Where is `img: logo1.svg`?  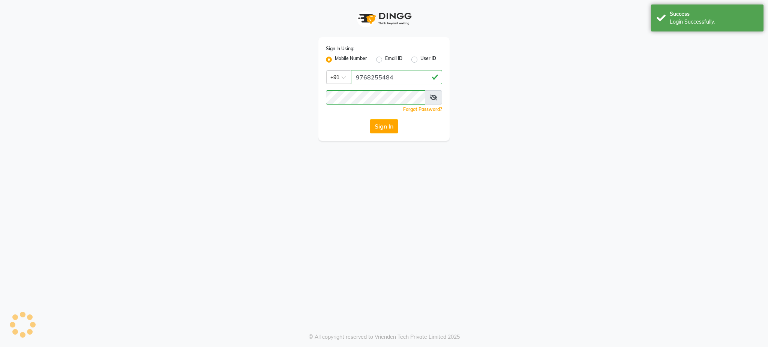
img: logo1.svg is located at coordinates (384, 18).